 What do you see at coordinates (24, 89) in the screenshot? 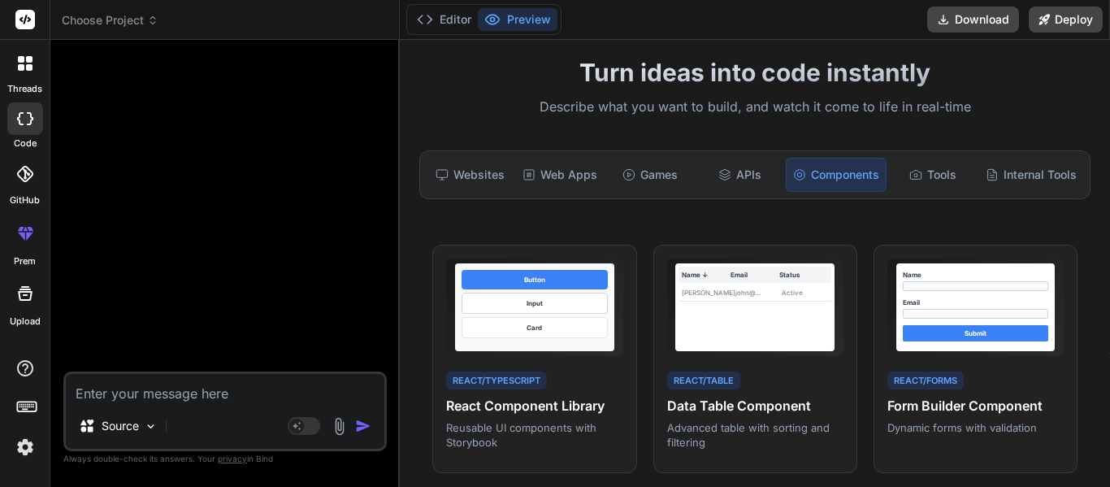
I see `label: threads` at bounding box center [24, 89].